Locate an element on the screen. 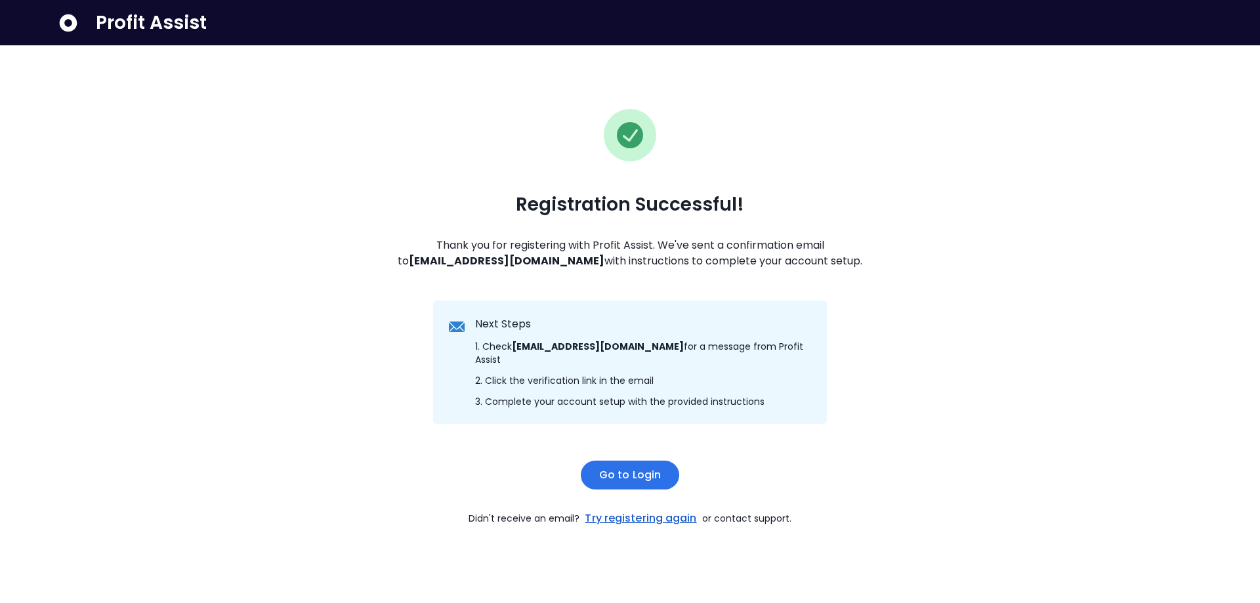 The image size is (1260, 603). span: 3. Complete your account setup with the provided instructions is located at coordinates (620, 402).